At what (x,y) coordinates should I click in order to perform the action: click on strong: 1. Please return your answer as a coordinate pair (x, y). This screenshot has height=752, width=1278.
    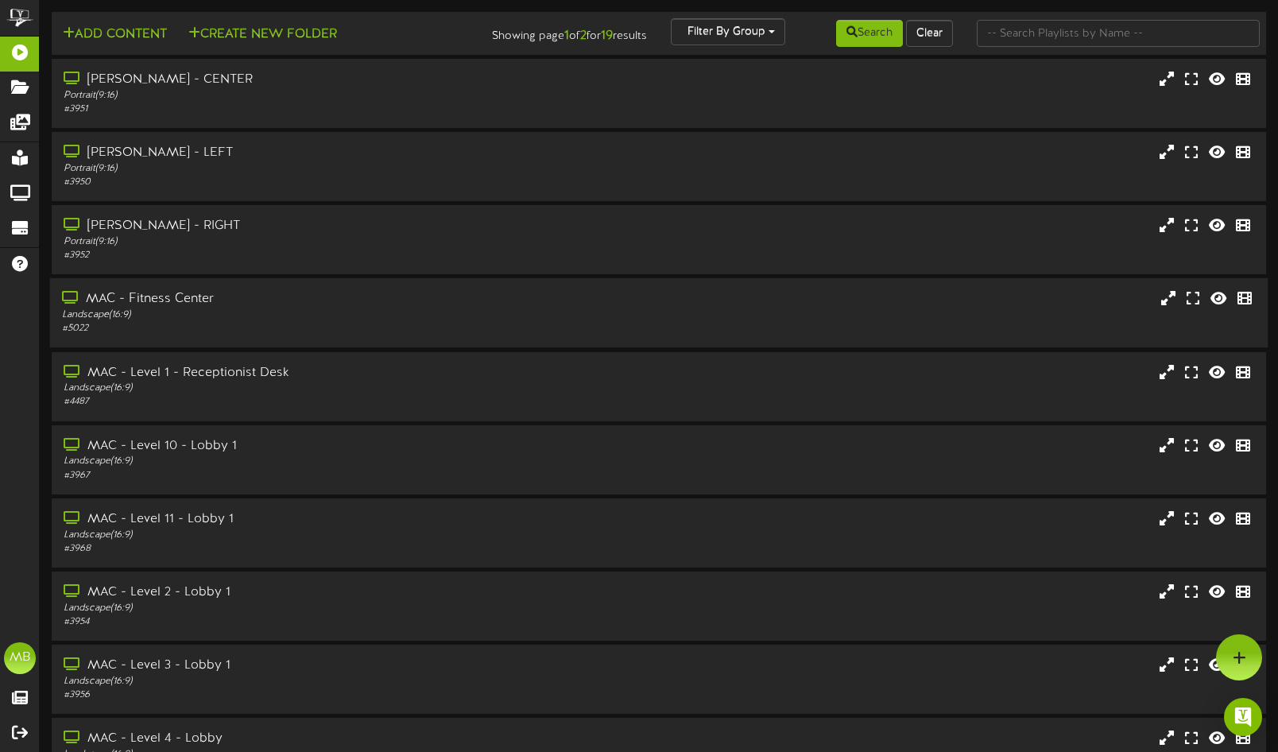
    Looking at the image, I should click on (567, 36).